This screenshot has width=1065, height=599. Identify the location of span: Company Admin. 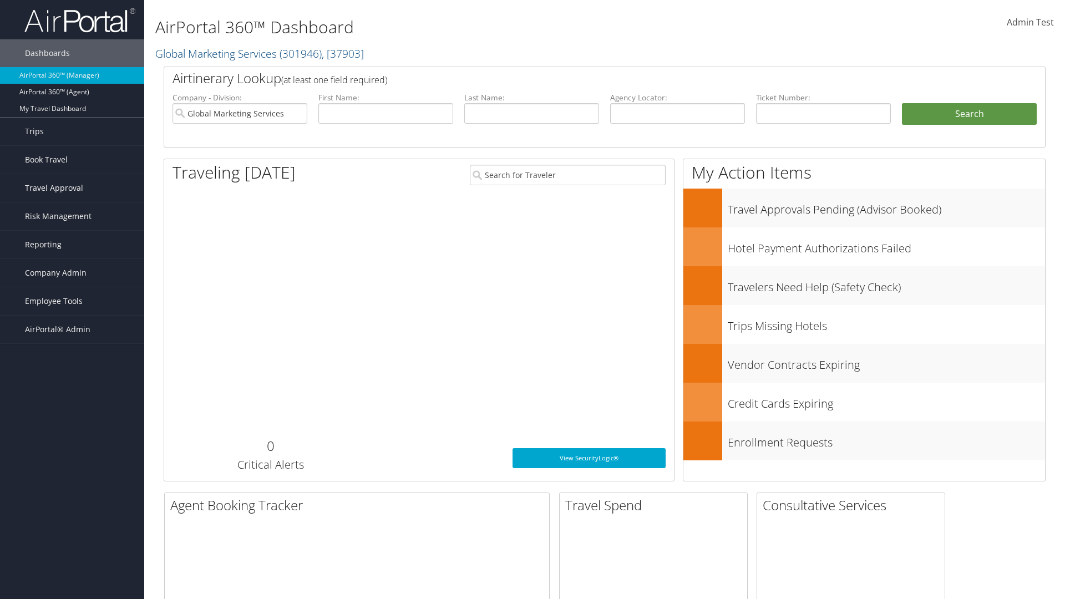
(55, 273).